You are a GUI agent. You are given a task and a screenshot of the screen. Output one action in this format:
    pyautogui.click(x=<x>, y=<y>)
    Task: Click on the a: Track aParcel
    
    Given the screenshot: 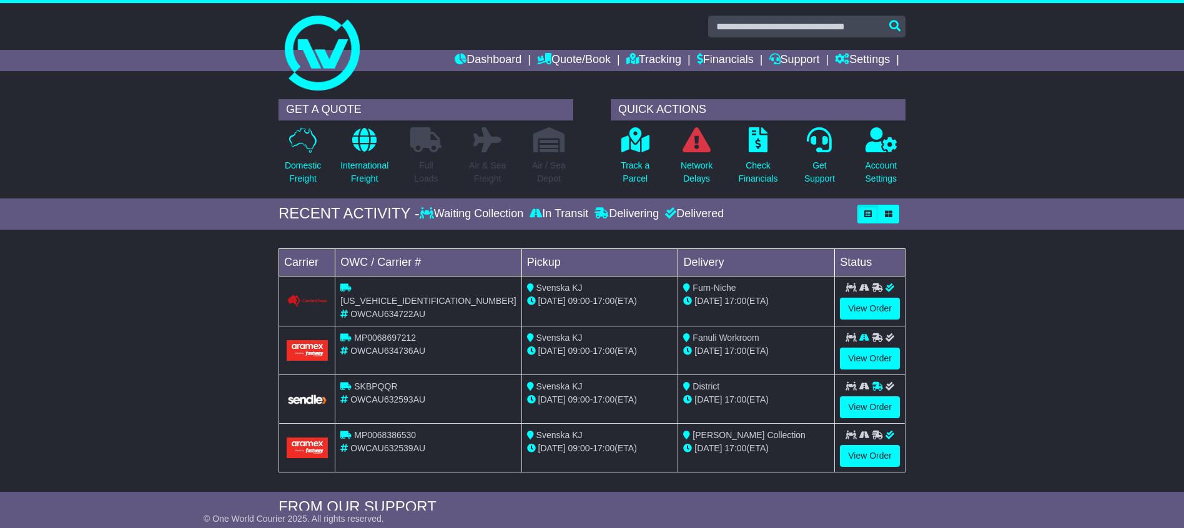 What is the action you would take?
    pyautogui.click(x=635, y=159)
    